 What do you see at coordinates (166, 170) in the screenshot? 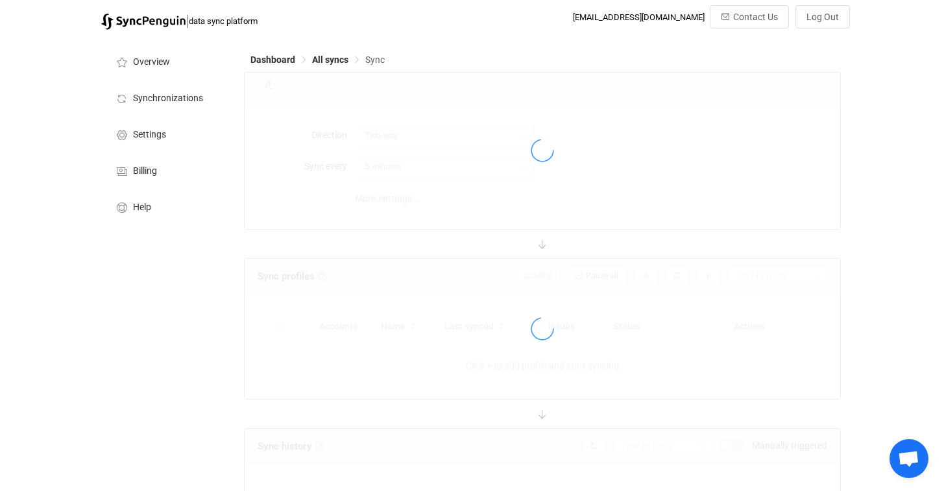
I see `a: Billing` at bounding box center [166, 170].